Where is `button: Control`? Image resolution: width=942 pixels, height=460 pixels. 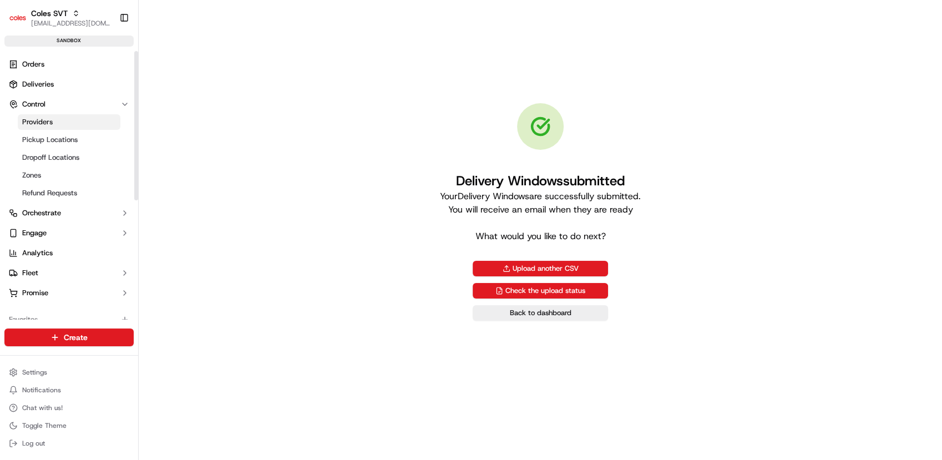
button: Control is located at coordinates (69, 104).